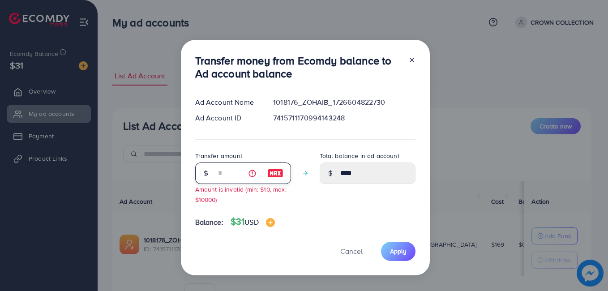  I want to click on label: Transfer amount, so click(219, 156).